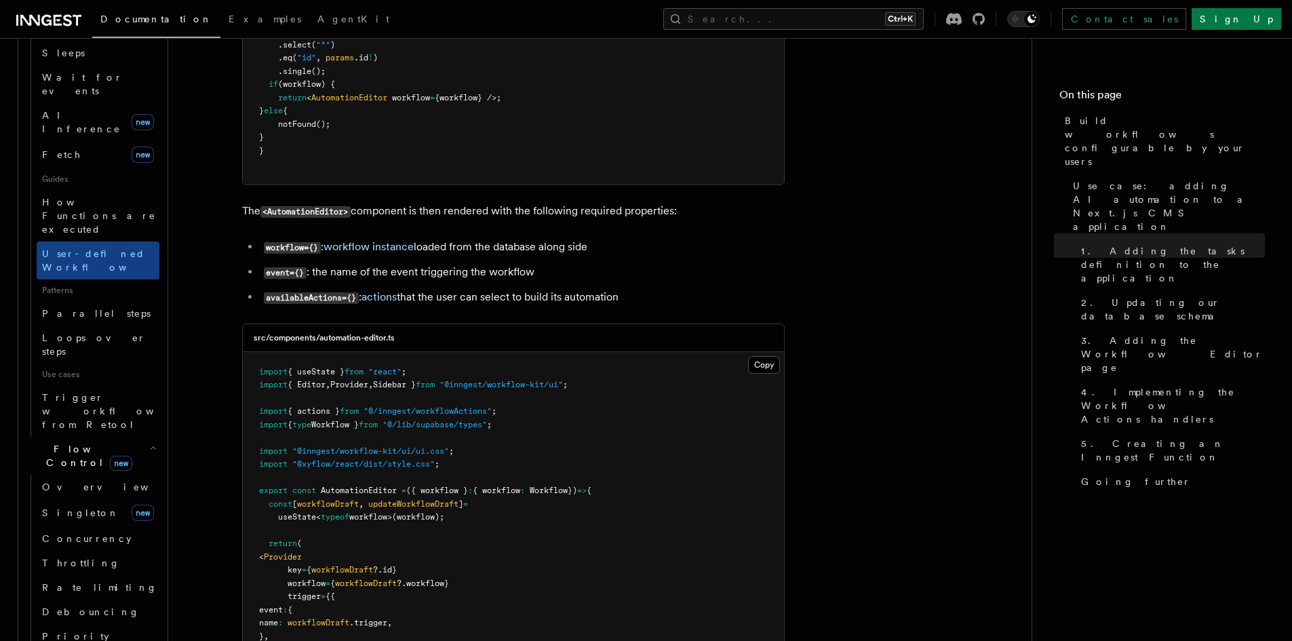 The width and height of the screenshot is (1292, 641). Describe the element at coordinates (1173, 309) in the screenshot. I see `span: 2. Updating our database schema` at that location.